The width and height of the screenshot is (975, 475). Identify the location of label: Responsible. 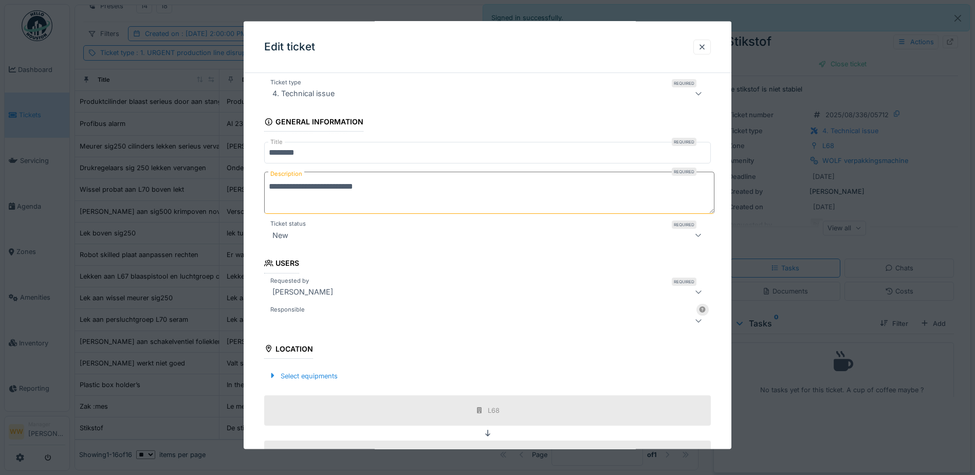
(287, 309).